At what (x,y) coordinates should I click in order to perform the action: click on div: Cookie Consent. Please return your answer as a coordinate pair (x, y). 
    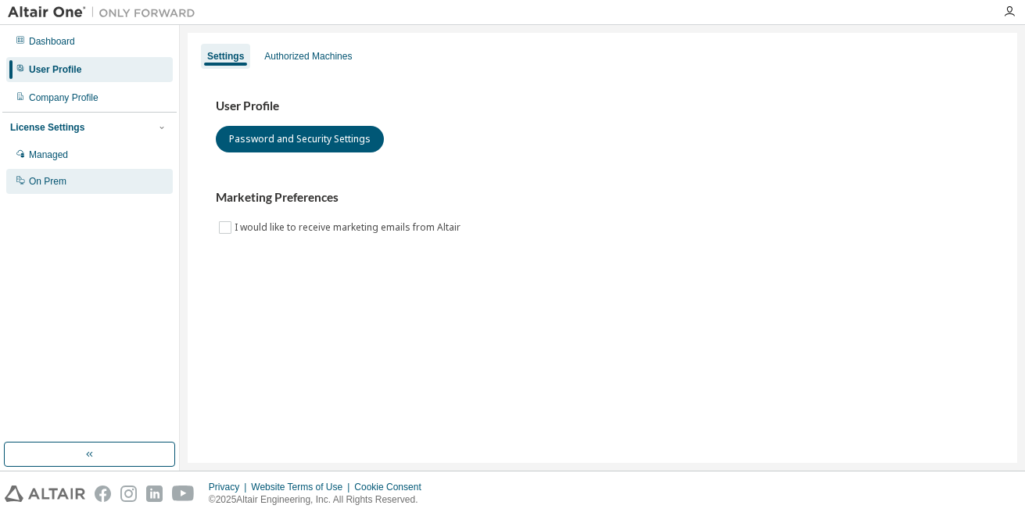
    Looking at the image, I should click on (392, 487).